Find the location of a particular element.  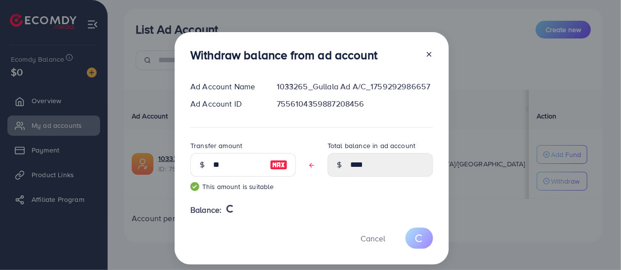

img: image is located at coordinates (279, 165).